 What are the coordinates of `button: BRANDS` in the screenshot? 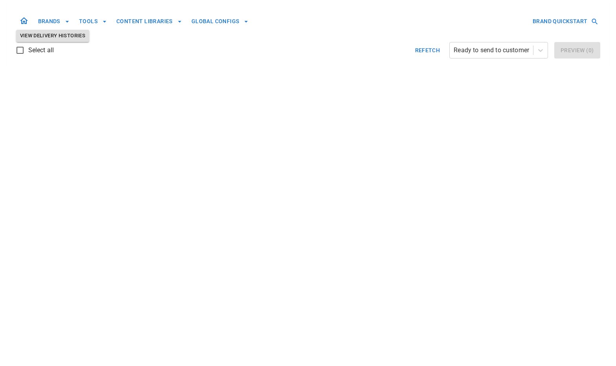 It's located at (54, 21).